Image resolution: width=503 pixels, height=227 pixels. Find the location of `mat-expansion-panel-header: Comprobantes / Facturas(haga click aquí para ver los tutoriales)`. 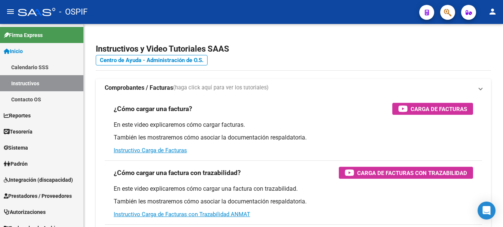

mat-expansion-panel-header: Comprobantes / Facturas(haga click aquí para ver los tutoriales) is located at coordinates (293, 88).